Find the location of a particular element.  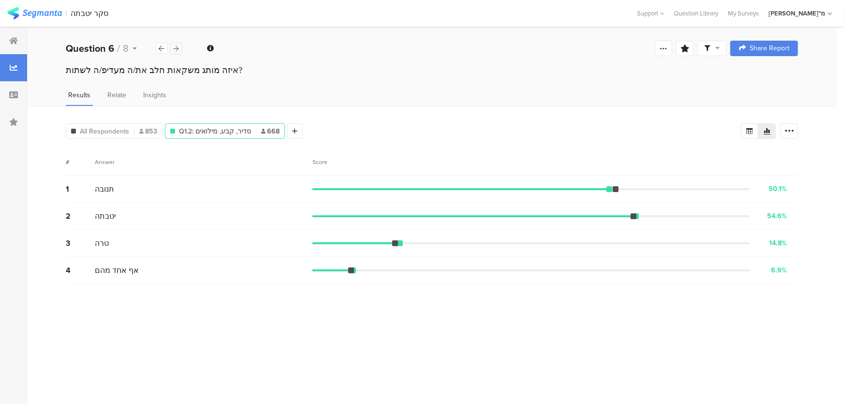

div: איזה מותג משקאות חלב את/ה מעדיפ/ה לשתות? is located at coordinates (432, 70).